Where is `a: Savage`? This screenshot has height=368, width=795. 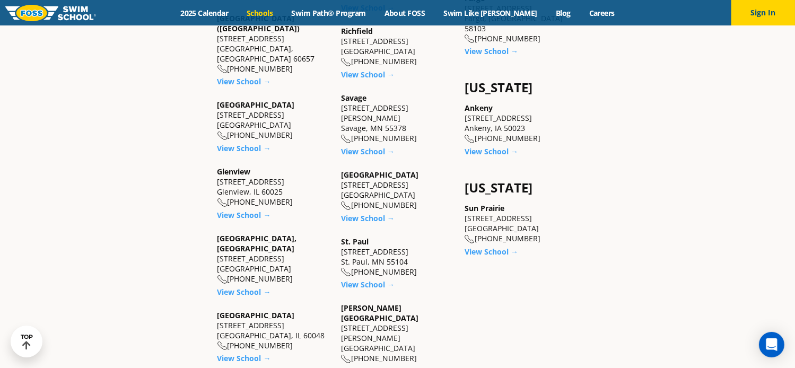
a: Savage is located at coordinates (354, 98).